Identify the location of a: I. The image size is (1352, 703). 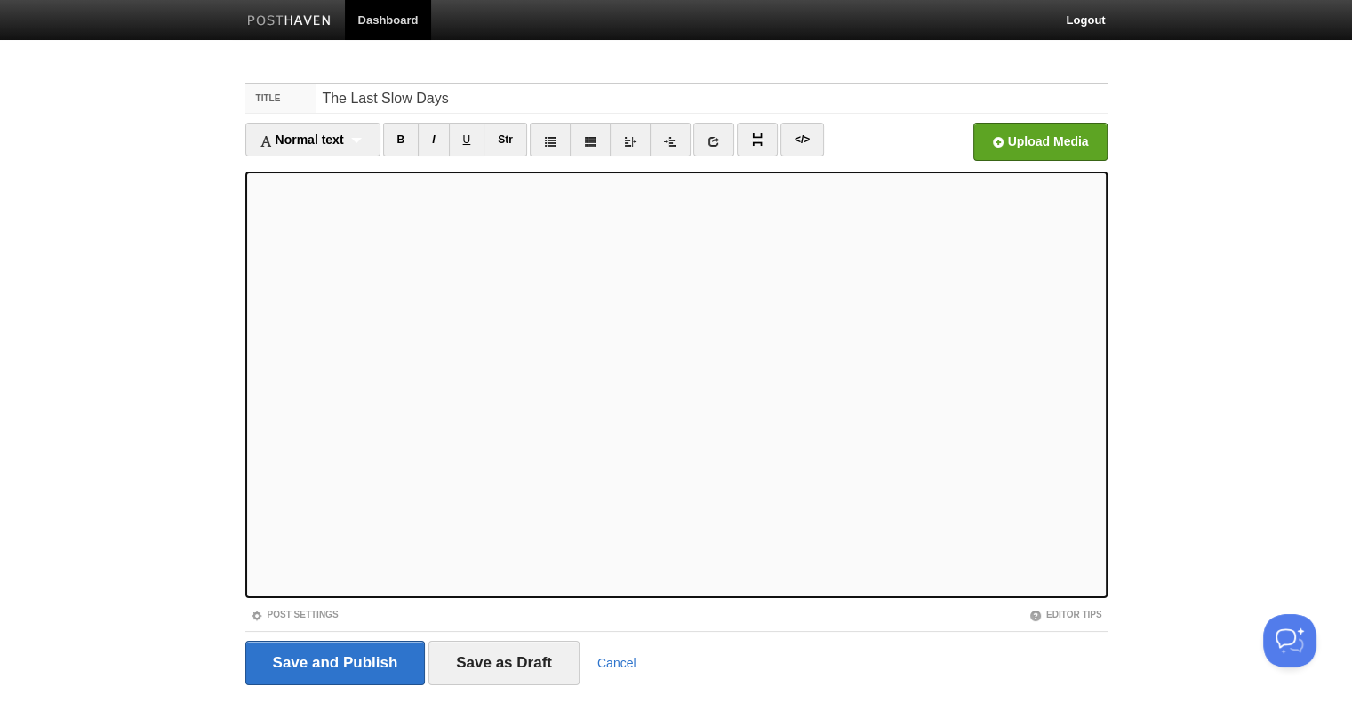
(433, 140).